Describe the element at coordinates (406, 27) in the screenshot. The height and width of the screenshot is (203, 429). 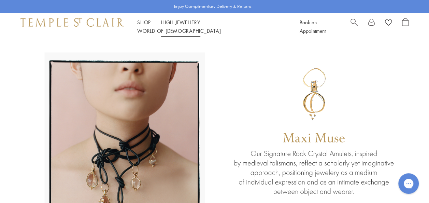
I see `a: Open Shopping Bag` at that location.